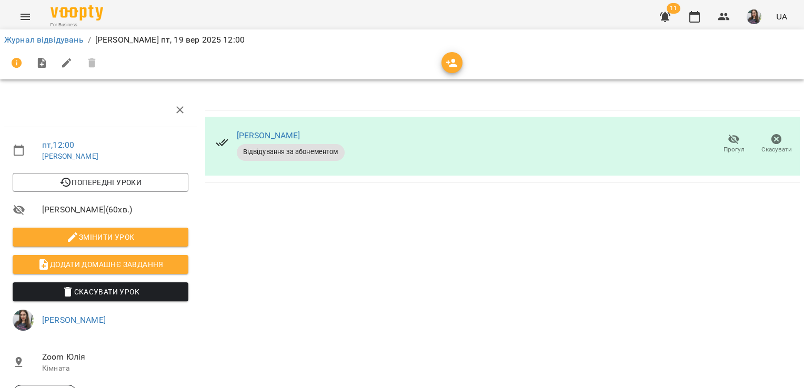  Describe the element at coordinates (100, 182) in the screenshot. I see `span: Попередні уроки` at that location.